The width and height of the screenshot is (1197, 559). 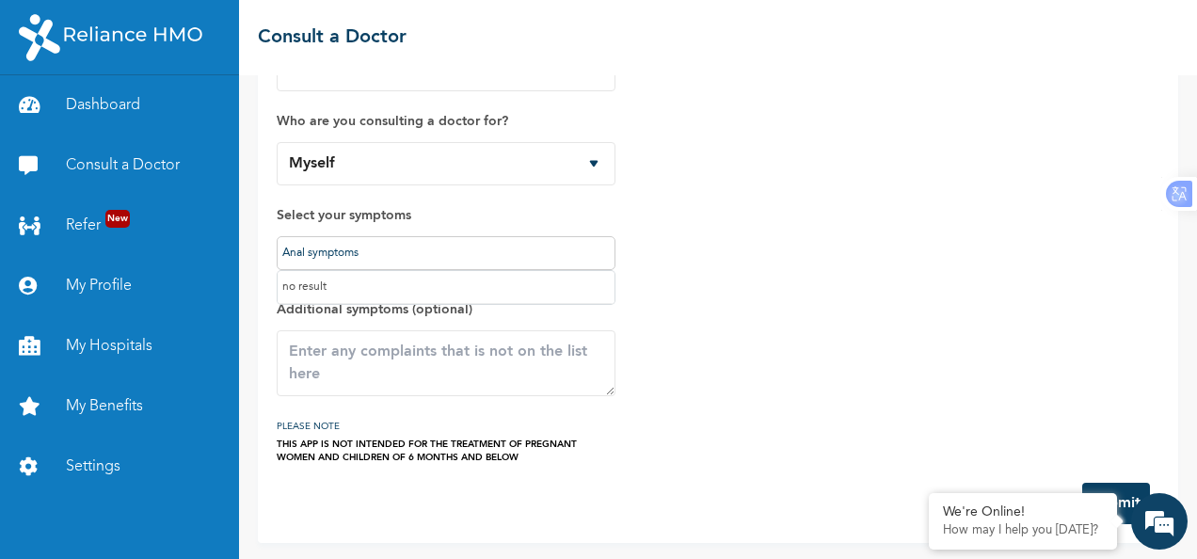 What do you see at coordinates (332, 38) in the screenshot?
I see `h2: Consult a Doctor` at bounding box center [332, 38].